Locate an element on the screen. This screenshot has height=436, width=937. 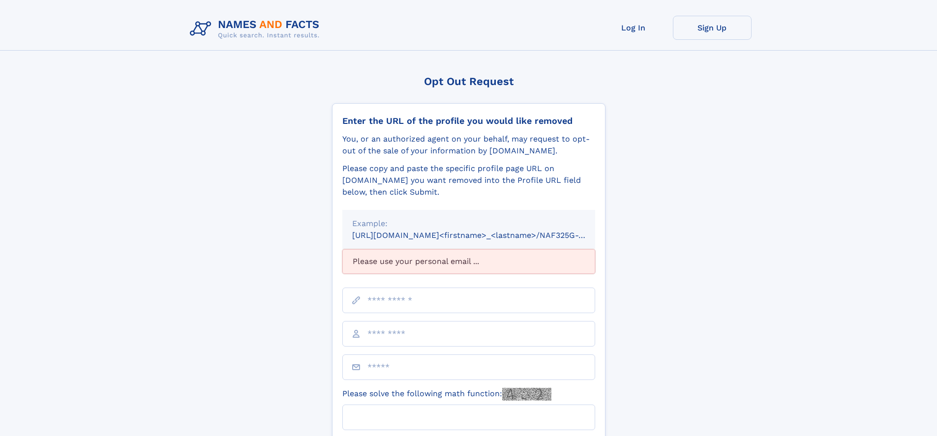
div: You, or an authorized agent on your behalf, may request to opt-out of the sale of your informatio... is located at coordinates (469, 145).